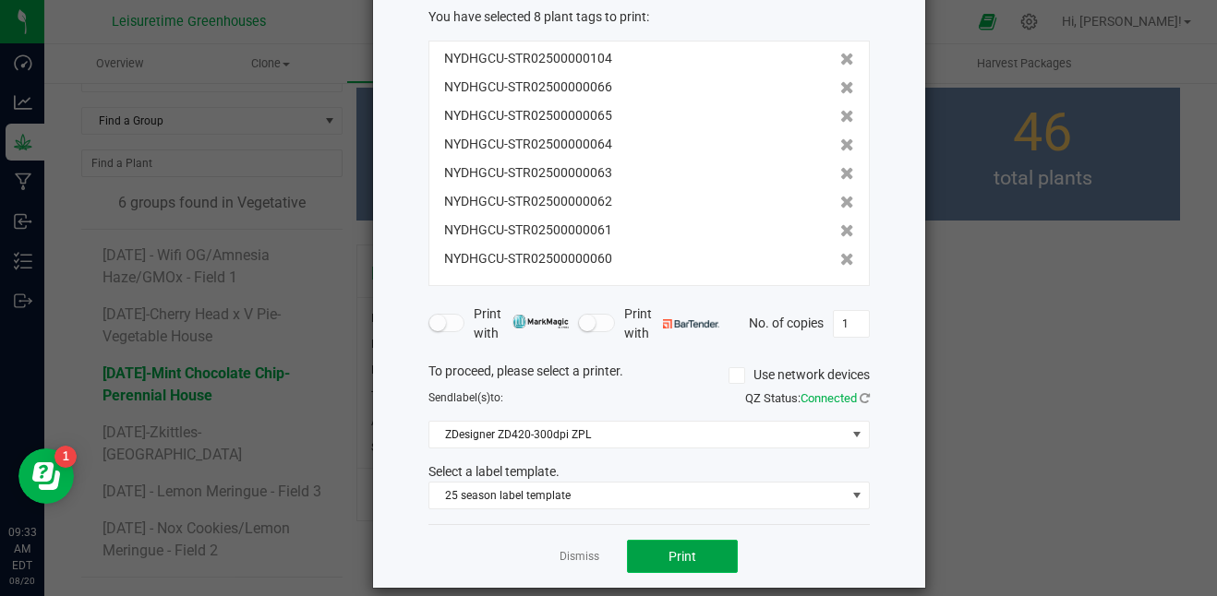 Image resolution: width=1217 pixels, height=596 pixels. Describe the element at coordinates (528, 230) in the screenshot. I see `span: NYDHGCU-STR02500000061` at that location.